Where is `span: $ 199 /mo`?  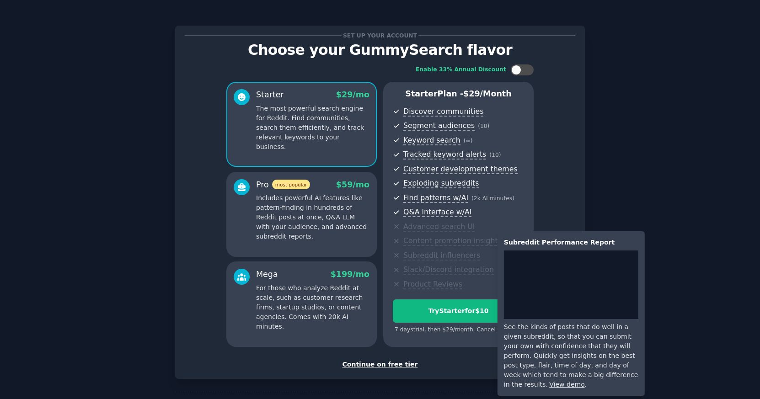 span: $ 199 /mo is located at coordinates (350, 274).